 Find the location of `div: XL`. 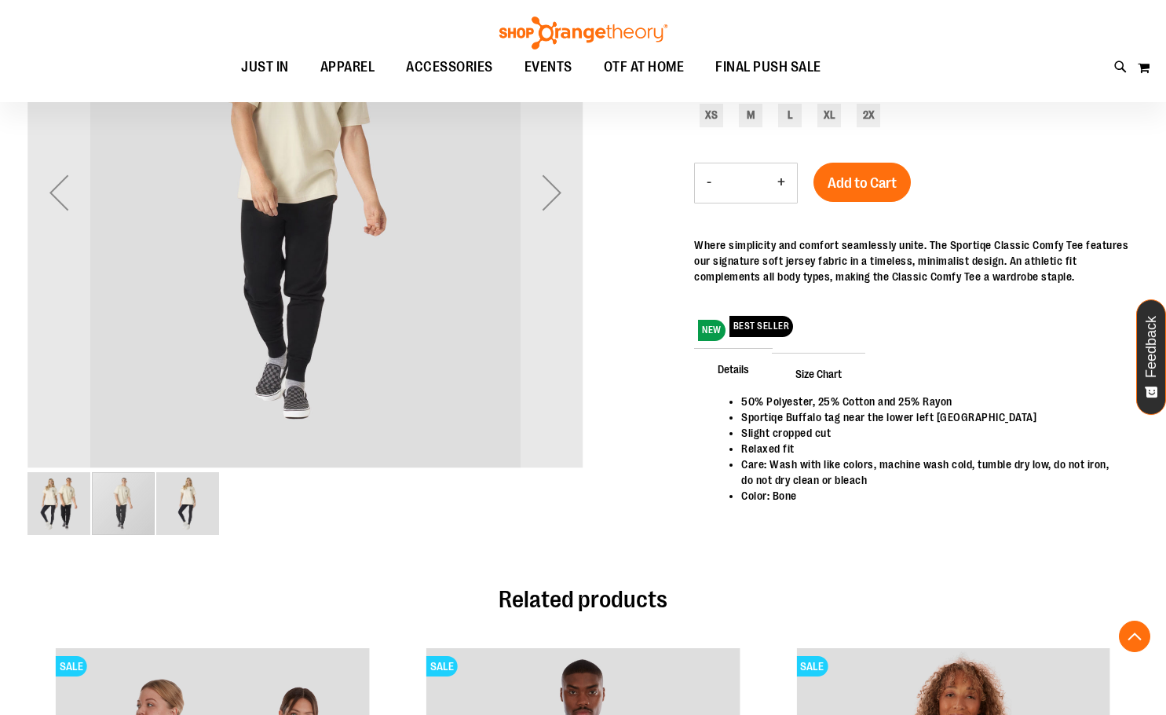

div: XL is located at coordinates (829, 115).